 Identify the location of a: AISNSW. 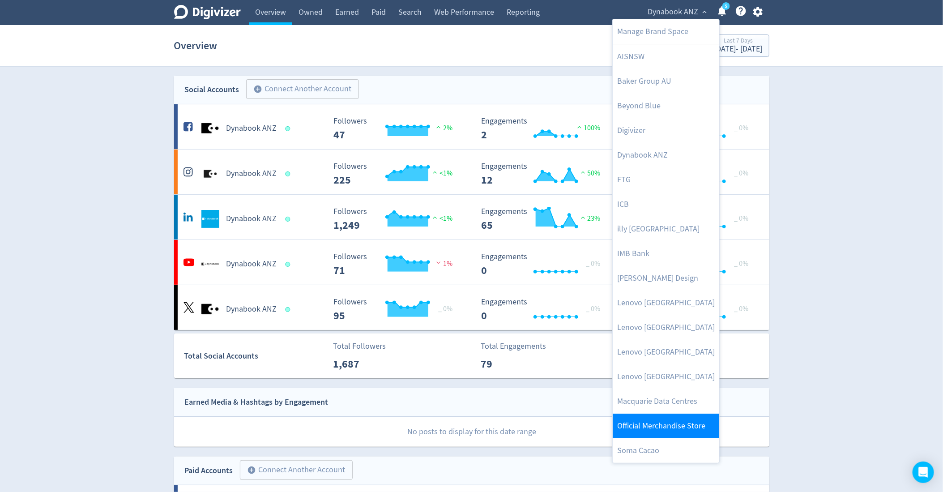
(666, 56).